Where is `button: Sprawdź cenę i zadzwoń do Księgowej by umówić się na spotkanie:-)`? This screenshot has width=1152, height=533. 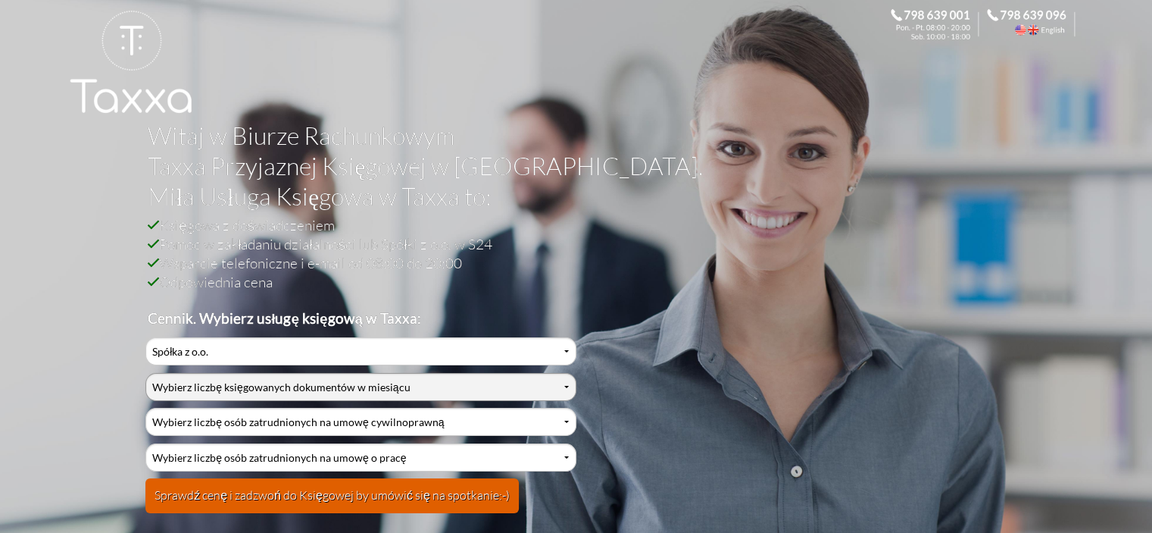
button: Sprawdź cenę i zadzwoń do Księgowej by umówić się na spotkanie:-) is located at coordinates (332, 495).